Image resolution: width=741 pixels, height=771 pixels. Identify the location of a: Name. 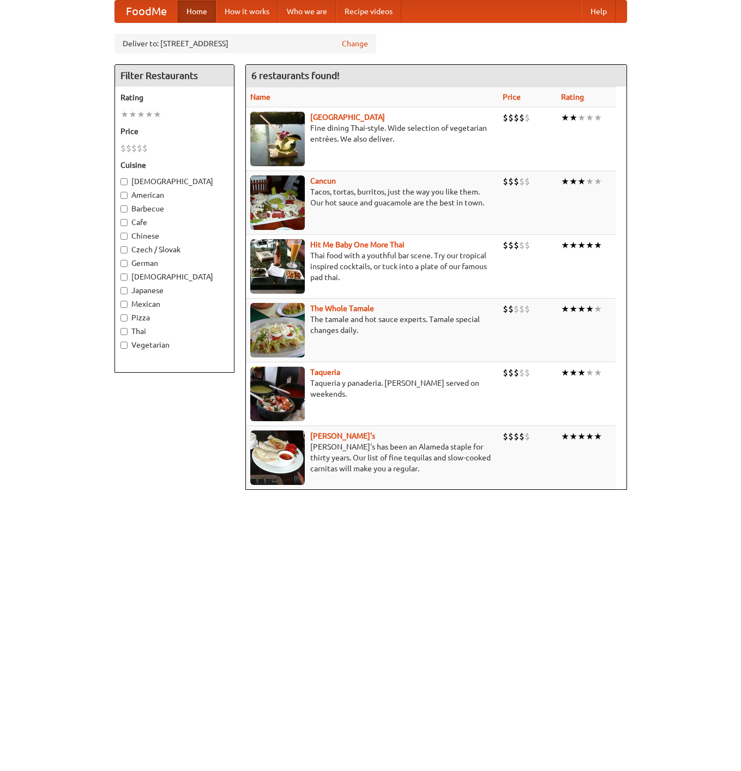
(260, 97).